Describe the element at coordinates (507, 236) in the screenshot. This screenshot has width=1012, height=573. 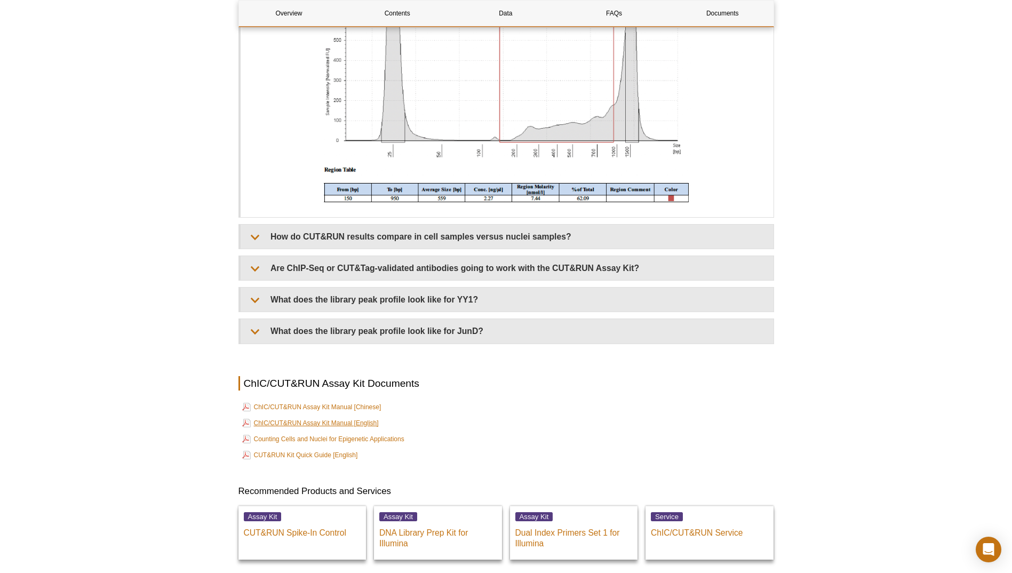
I see `summary: How do CUT&RUN results compare in cell samples versus nuclei samples?` at that location.